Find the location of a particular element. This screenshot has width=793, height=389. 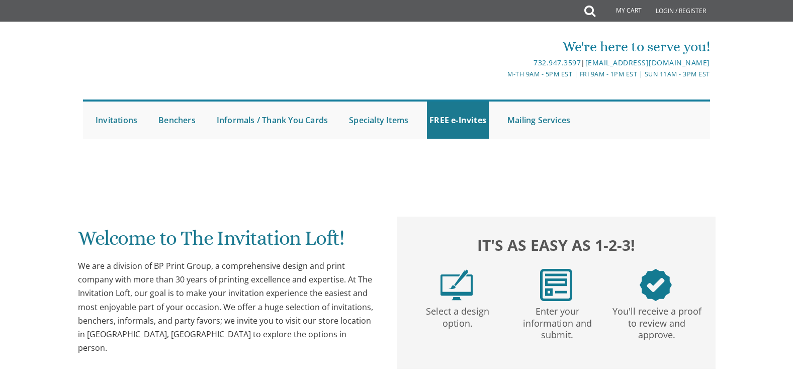

img: step1.png is located at coordinates (457, 285).